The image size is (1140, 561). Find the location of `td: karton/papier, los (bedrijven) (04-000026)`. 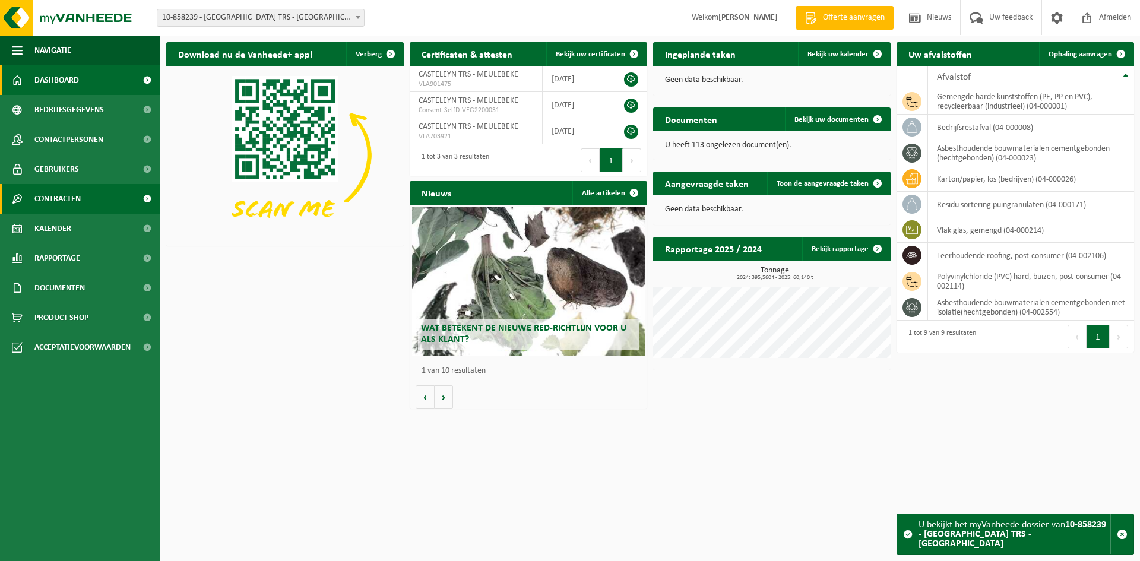

td: karton/papier, los (bedrijven) (04-000026) is located at coordinates (1031, 179).